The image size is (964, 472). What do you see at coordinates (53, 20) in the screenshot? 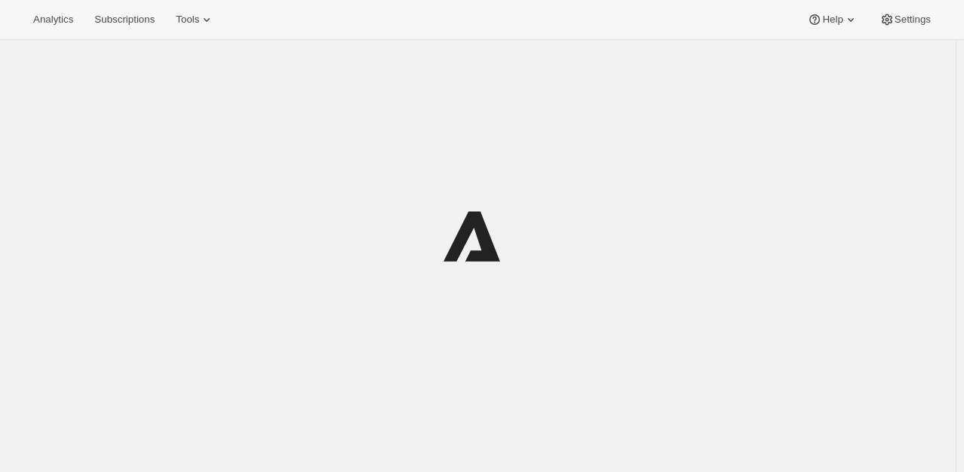
I see `span: Analytics` at bounding box center [53, 20].